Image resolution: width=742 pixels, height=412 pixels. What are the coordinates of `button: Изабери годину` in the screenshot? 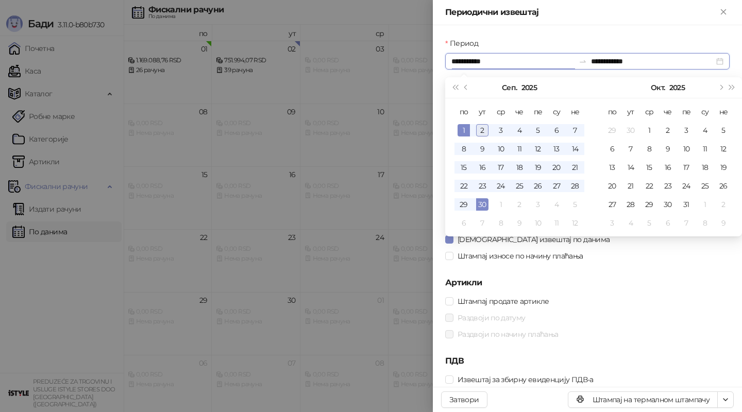 It's located at (529, 88).